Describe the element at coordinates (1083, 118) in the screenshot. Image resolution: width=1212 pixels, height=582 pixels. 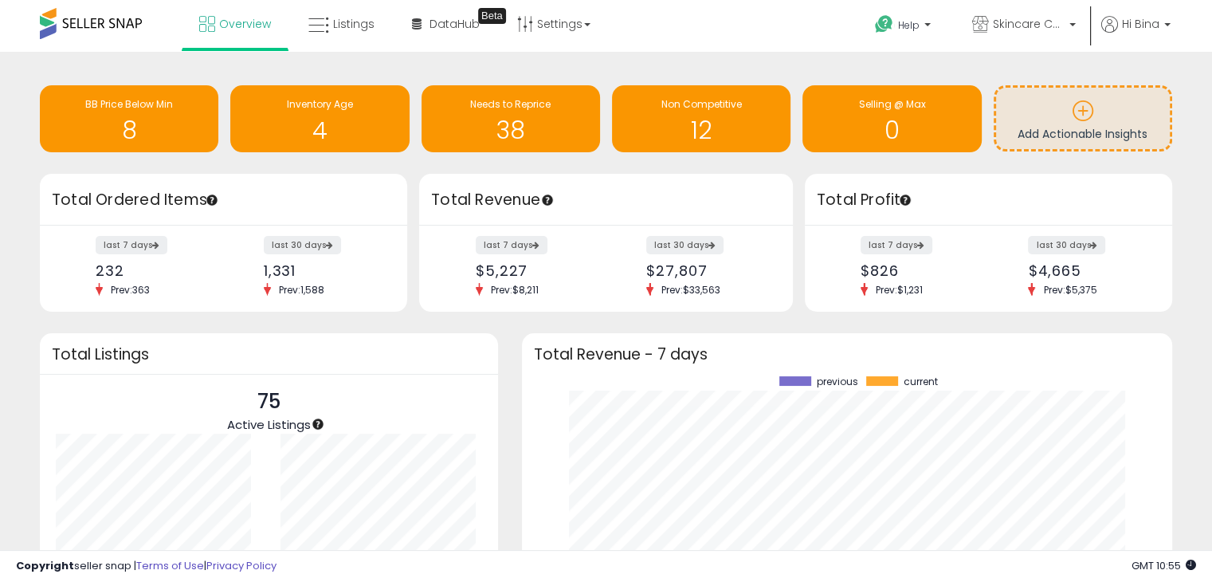
I see `a: Add Actionable Insights` at that location.